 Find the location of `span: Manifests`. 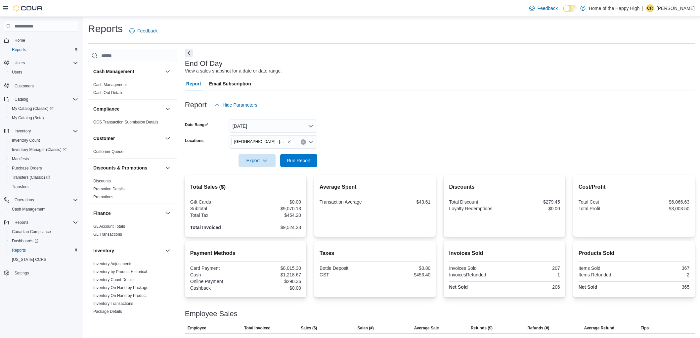

span: Manifests is located at coordinates (20, 159).